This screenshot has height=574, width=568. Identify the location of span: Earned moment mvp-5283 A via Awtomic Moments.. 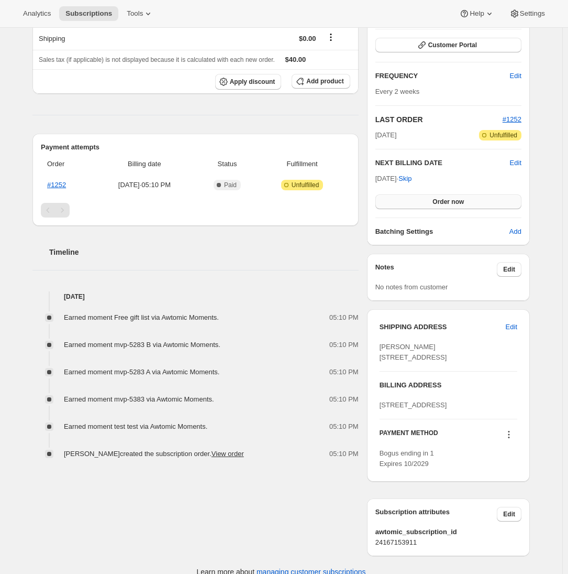
(141, 371).